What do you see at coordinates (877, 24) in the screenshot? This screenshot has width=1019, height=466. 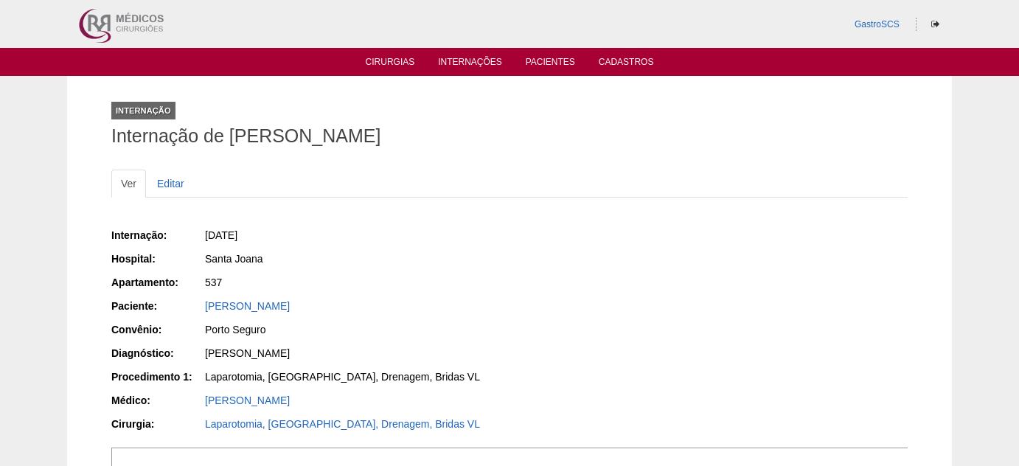 I see `a: GastroSCS` at bounding box center [877, 24].